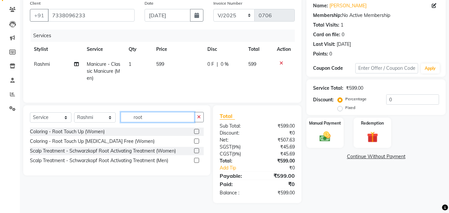 Image resolution: width=449 pixels, height=213 pixels. I want to click on div: 1, so click(342, 25).